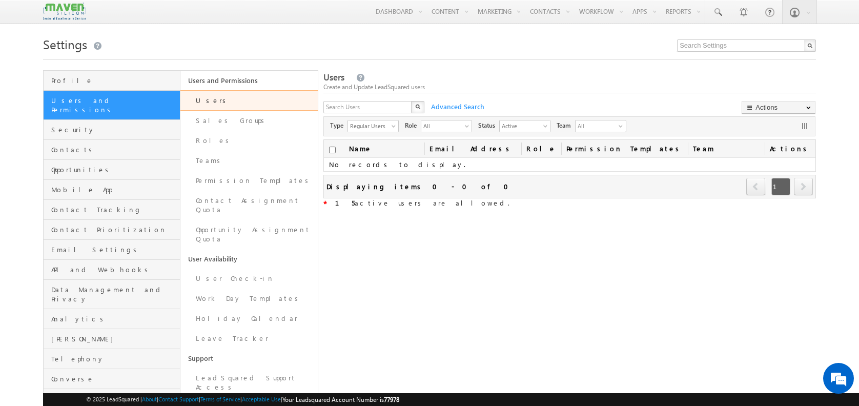 Image resolution: width=859 pixels, height=406 pixels. What do you see at coordinates (570, 165) in the screenshot?
I see `td: No records to display.` at bounding box center [570, 165].